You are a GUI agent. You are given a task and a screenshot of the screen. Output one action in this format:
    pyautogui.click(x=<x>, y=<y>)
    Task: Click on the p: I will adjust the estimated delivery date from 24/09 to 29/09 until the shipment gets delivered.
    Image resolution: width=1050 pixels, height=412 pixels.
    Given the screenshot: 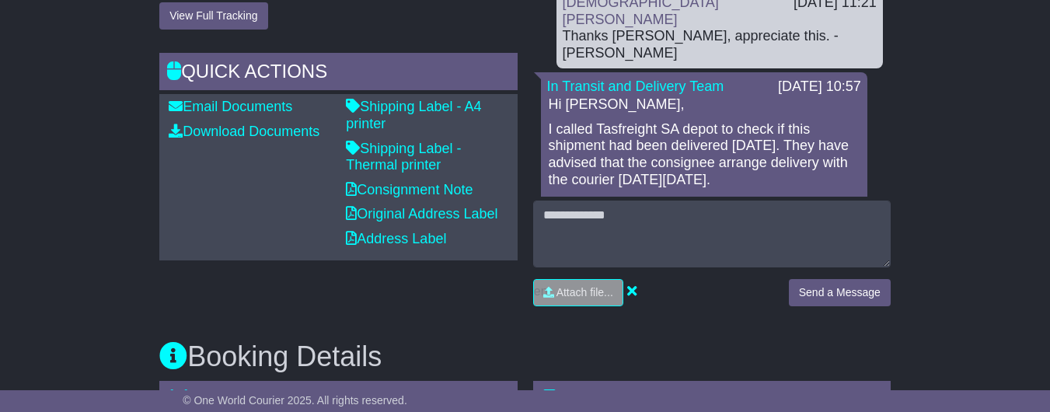 What is the action you would take?
    pyautogui.click(x=704, y=212)
    